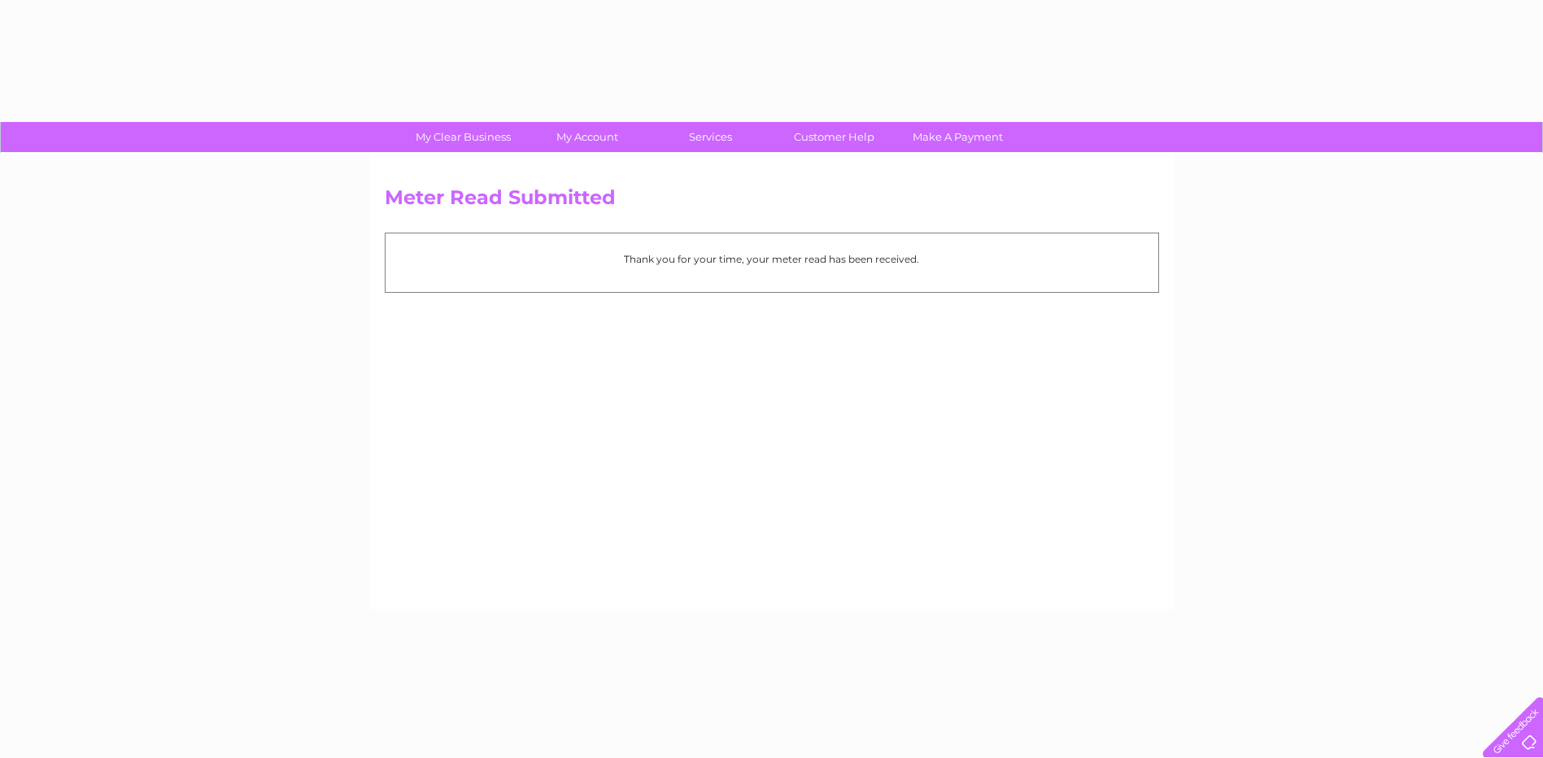 This screenshot has height=758, width=1543. What do you see at coordinates (834, 137) in the screenshot?
I see `a: Customer Help` at bounding box center [834, 137].